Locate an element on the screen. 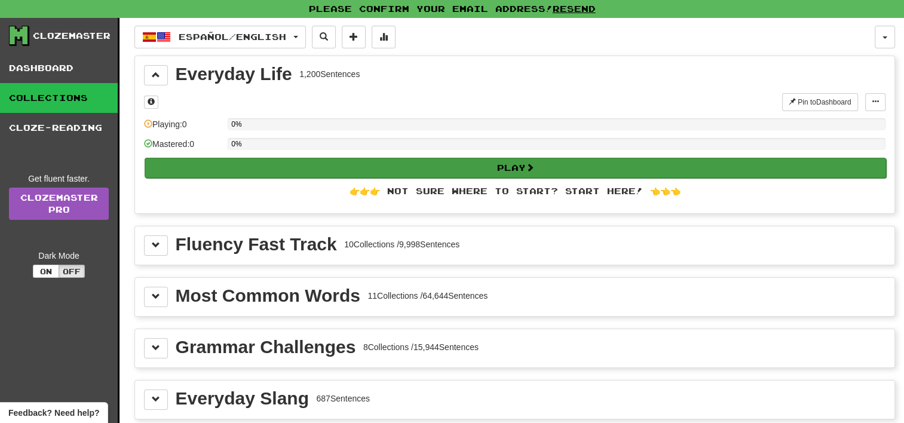  a: Resend is located at coordinates (574, 8).